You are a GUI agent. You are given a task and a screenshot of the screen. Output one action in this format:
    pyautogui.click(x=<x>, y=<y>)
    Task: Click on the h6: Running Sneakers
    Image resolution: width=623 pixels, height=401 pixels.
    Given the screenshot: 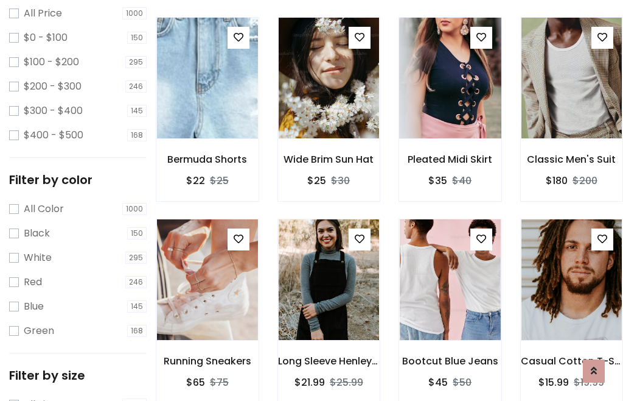 What is the action you would take?
    pyautogui.click(x=208, y=360)
    